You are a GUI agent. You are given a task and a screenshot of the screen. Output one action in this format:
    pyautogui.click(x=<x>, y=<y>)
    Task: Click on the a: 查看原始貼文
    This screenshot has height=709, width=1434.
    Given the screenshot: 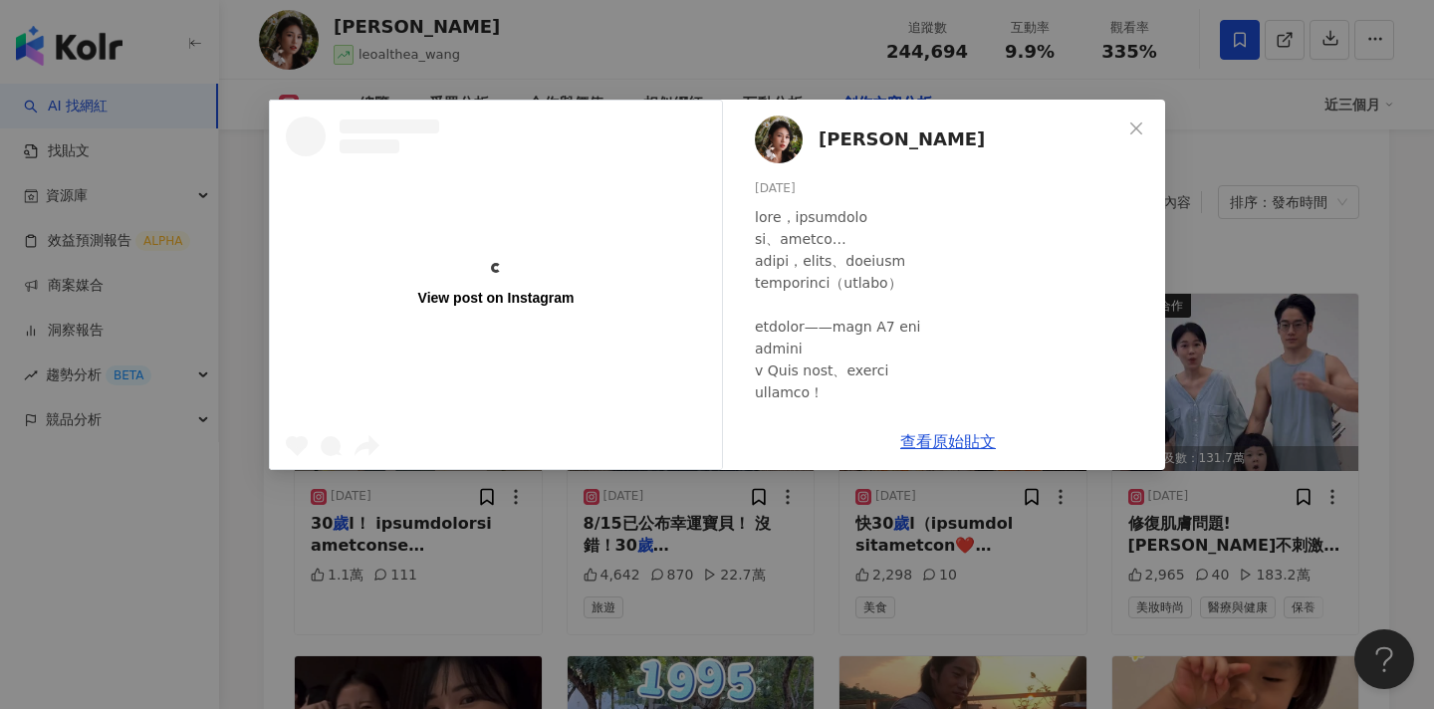 What is the action you would take?
    pyautogui.click(x=948, y=441)
    